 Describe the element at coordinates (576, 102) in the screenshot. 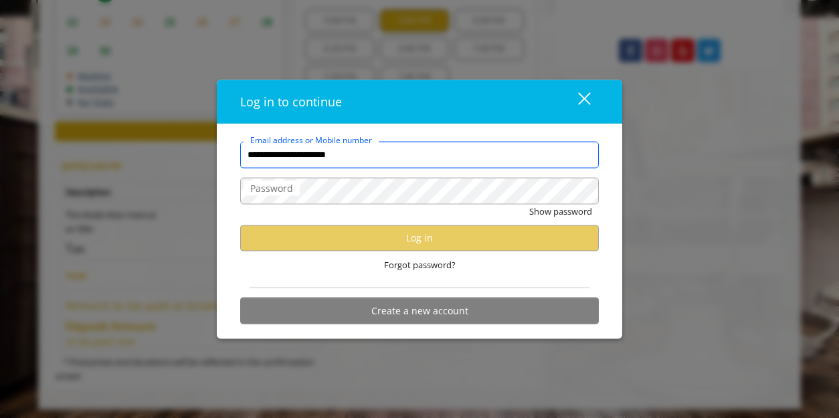

I see `div: close dialog` at that location.